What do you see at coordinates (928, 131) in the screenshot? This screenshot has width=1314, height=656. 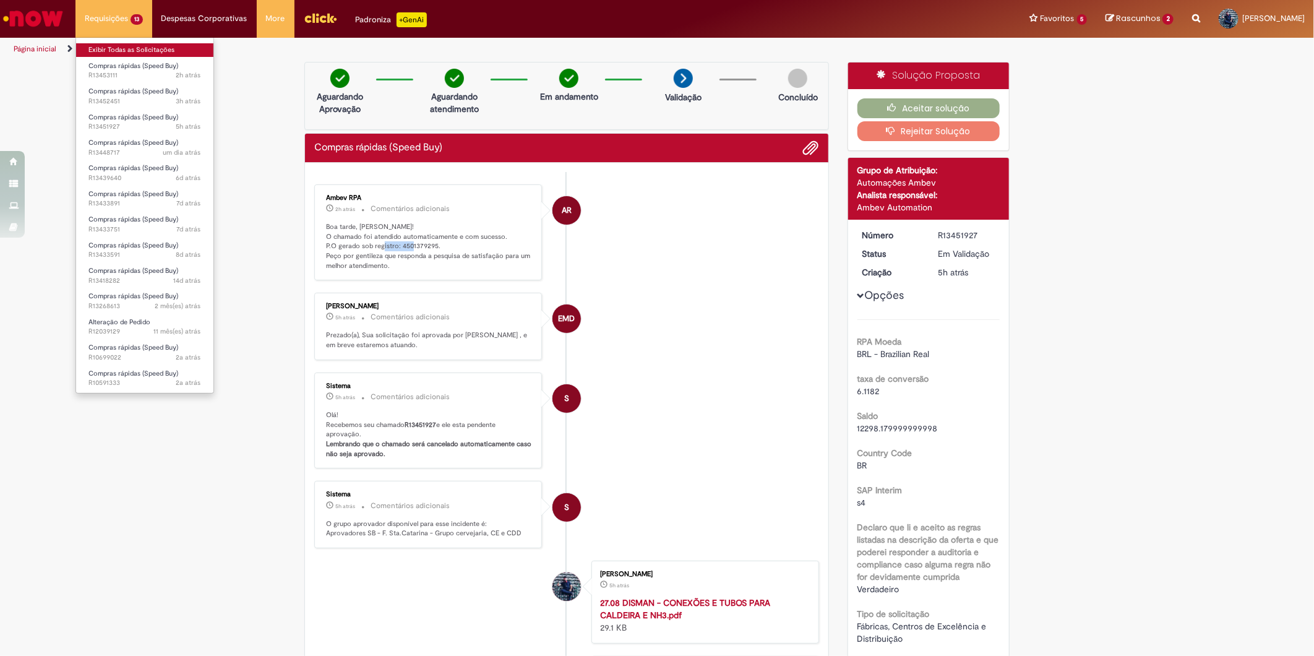 I see `button: Rejeitar Solução` at bounding box center [928, 131].